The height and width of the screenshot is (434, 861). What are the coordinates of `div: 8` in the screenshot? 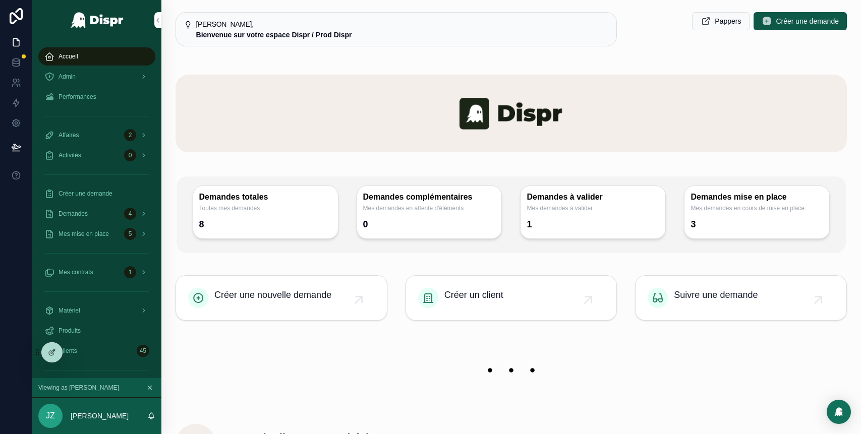 It's located at (202, 224).